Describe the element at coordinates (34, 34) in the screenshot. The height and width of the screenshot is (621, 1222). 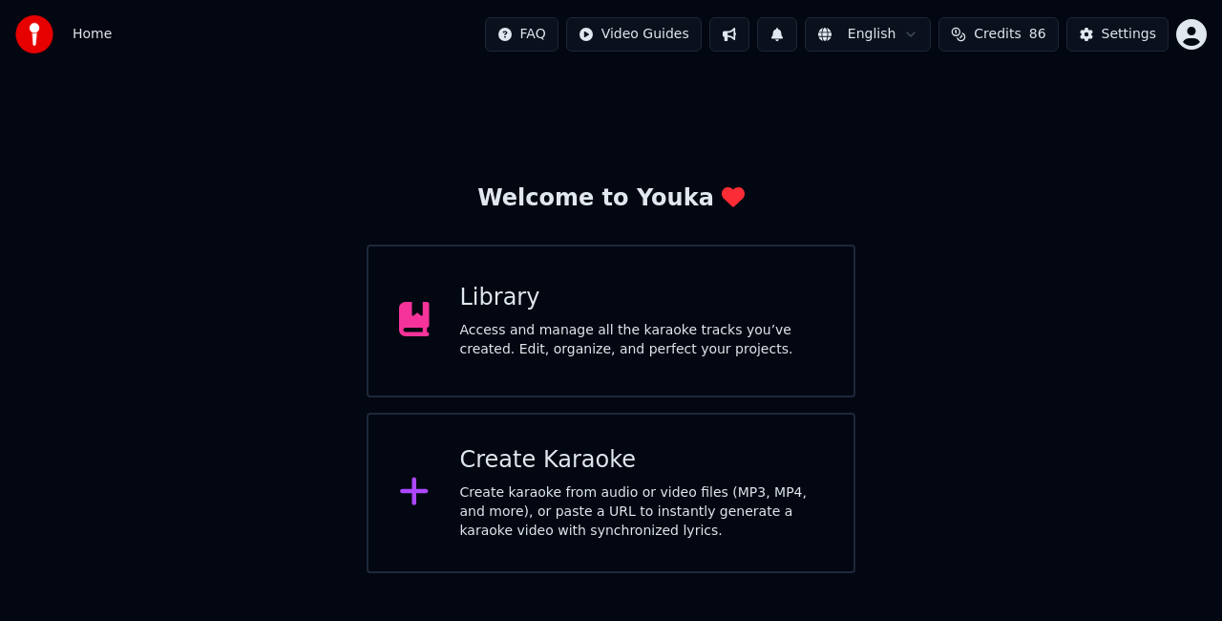
I see `img: youka` at that location.